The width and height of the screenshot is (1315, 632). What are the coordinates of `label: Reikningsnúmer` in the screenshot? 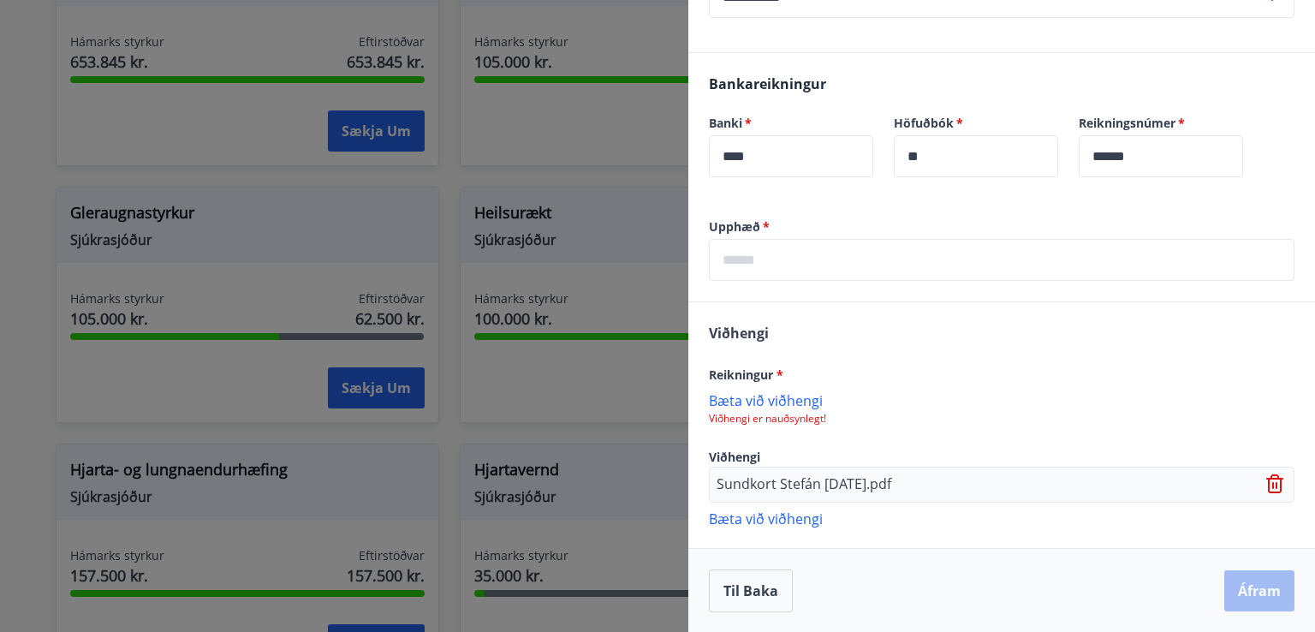 It's located at (1161, 123).